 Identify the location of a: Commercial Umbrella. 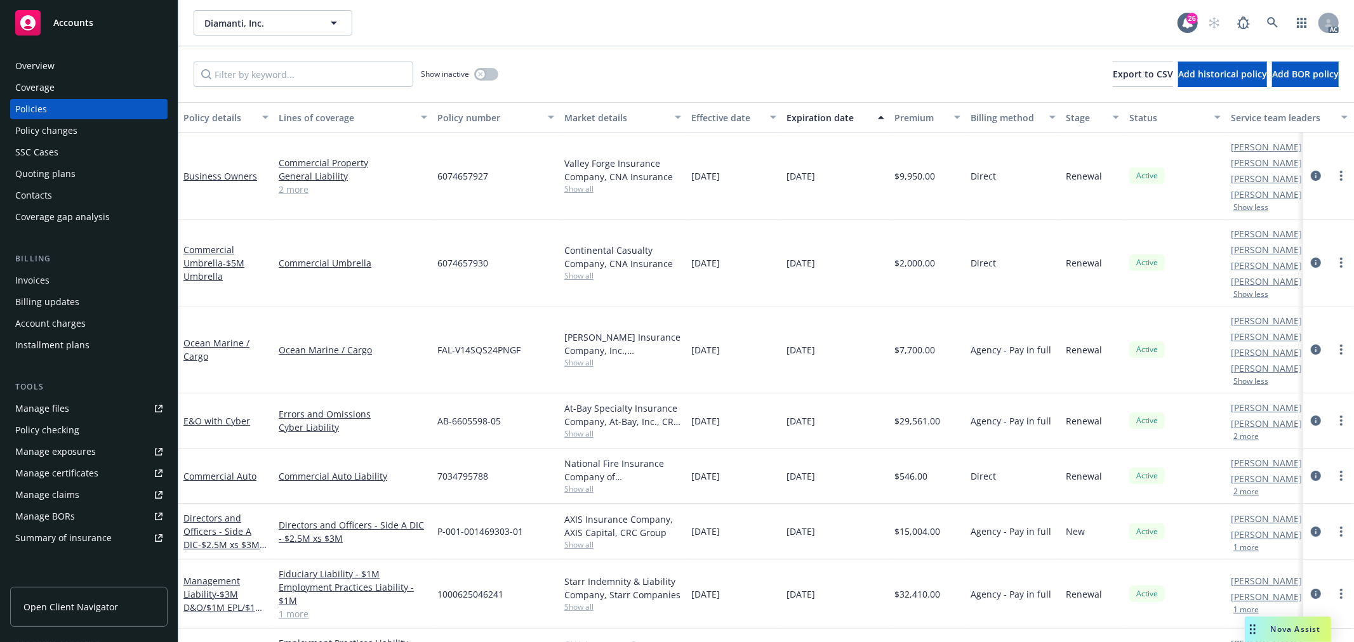
(214, 263).